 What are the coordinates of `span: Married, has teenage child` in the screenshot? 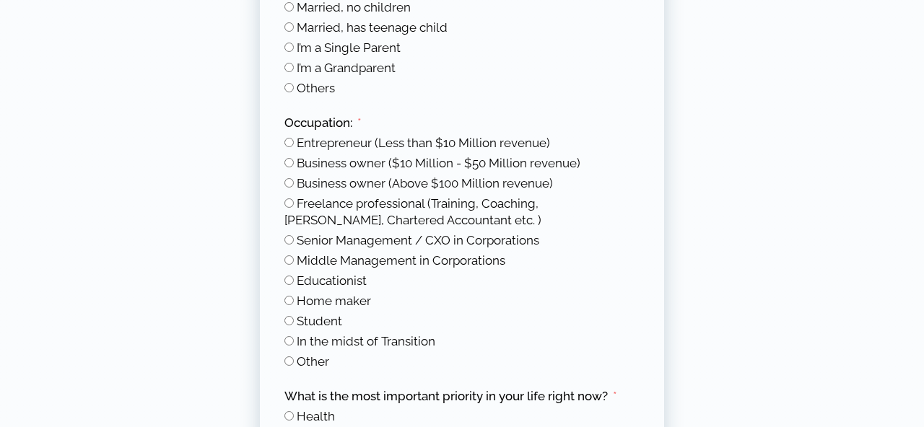 It's located at (372, 27).